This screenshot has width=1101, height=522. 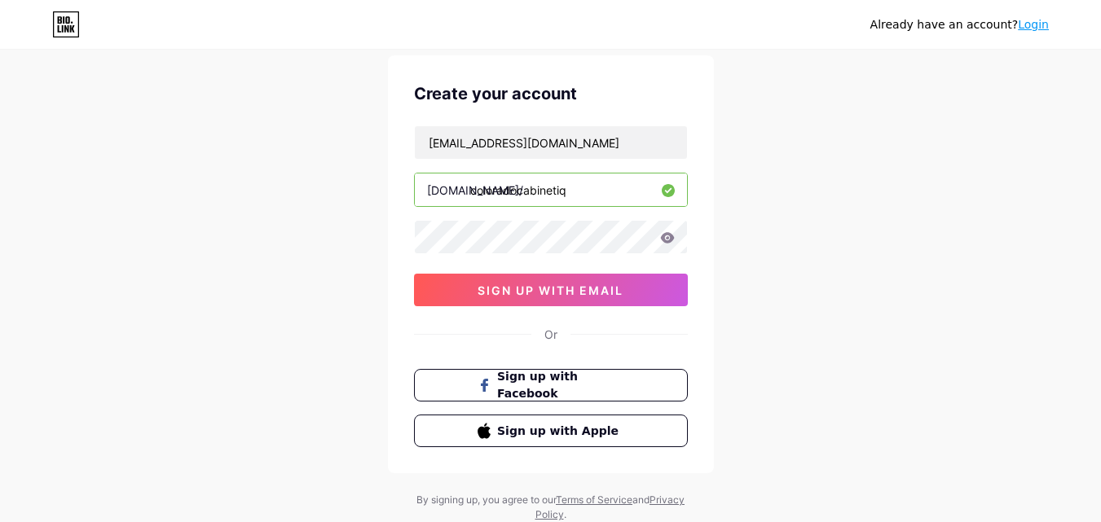 I want to click on span: Sign up with Facebook, so click(x=560, y=385).